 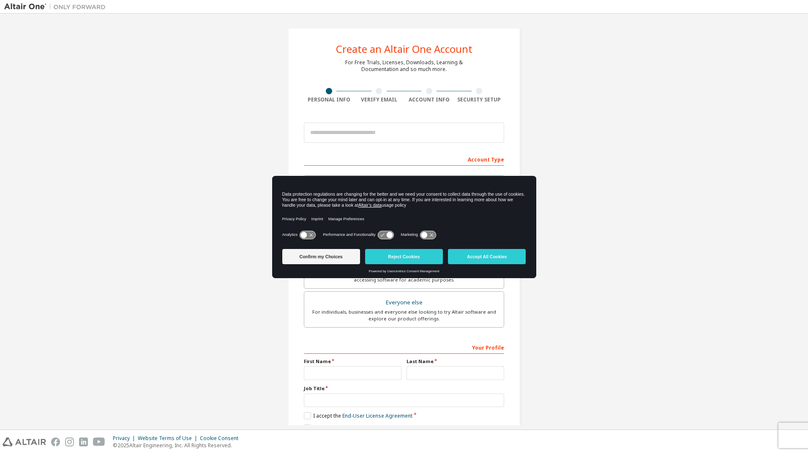 What do you see at coordinates (169, 438) in the screenshot?
I see `div: Website Terms of Use` at bounding box center [169, 438].